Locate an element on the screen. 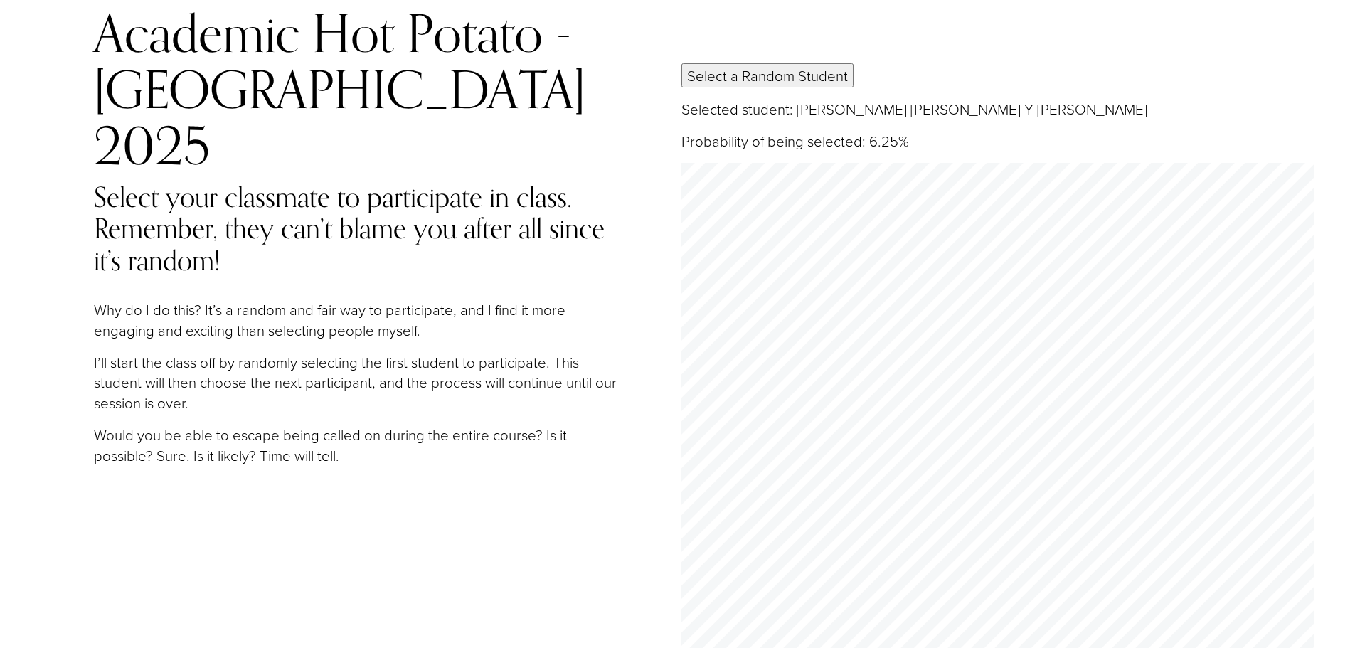  p: Probability of being selected: 6.25% is located at coordinates (998, 141).